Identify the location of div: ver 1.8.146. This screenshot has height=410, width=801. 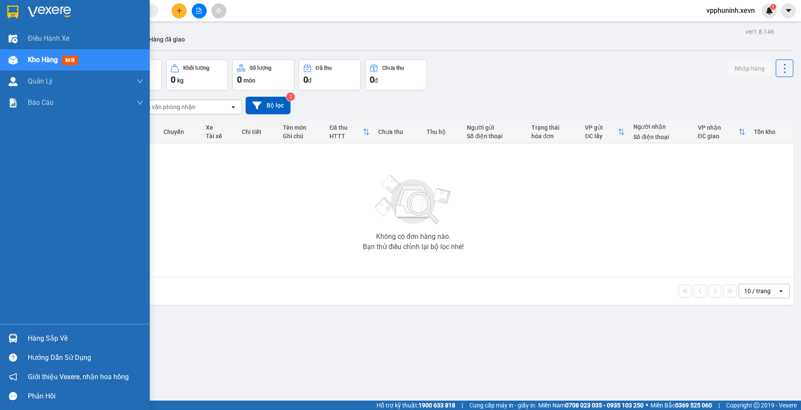
(760, 32).